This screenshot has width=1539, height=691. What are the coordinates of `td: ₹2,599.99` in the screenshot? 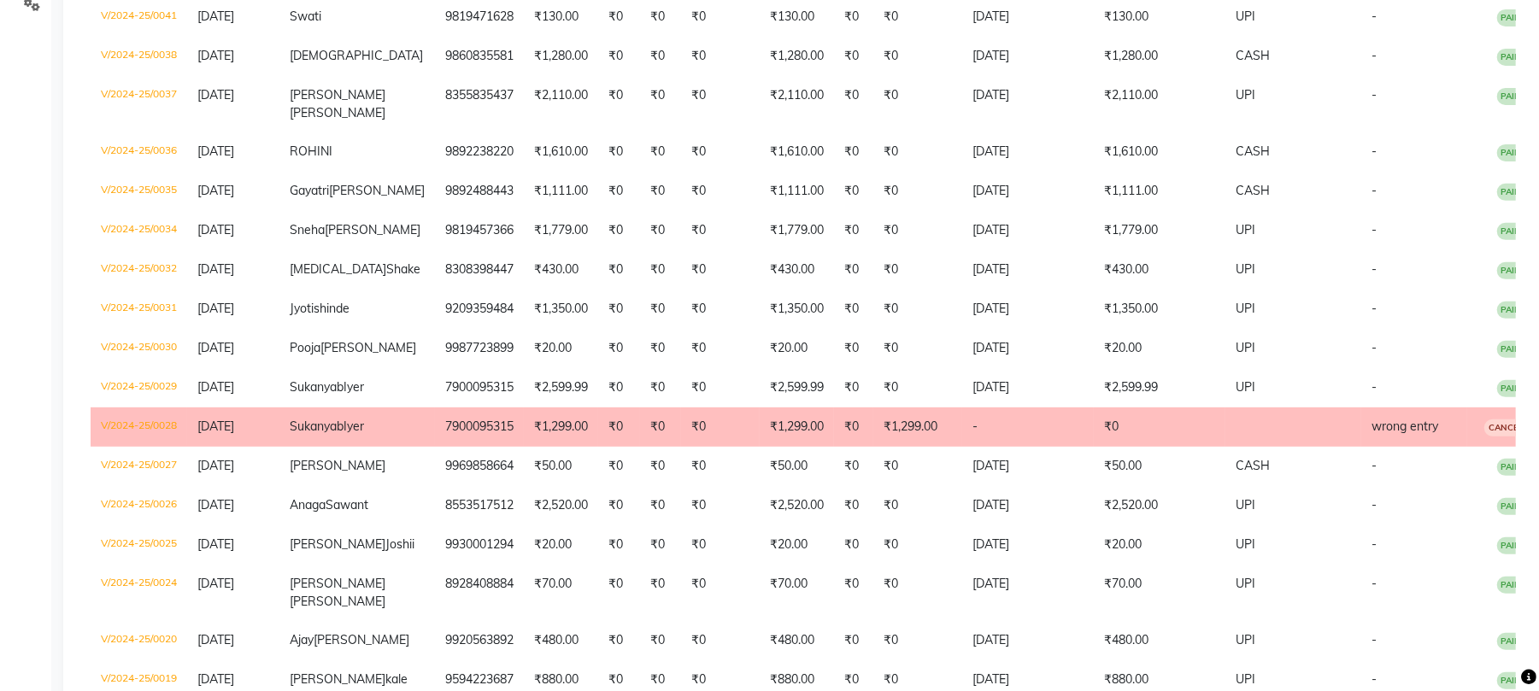 It's located at (561, 388).